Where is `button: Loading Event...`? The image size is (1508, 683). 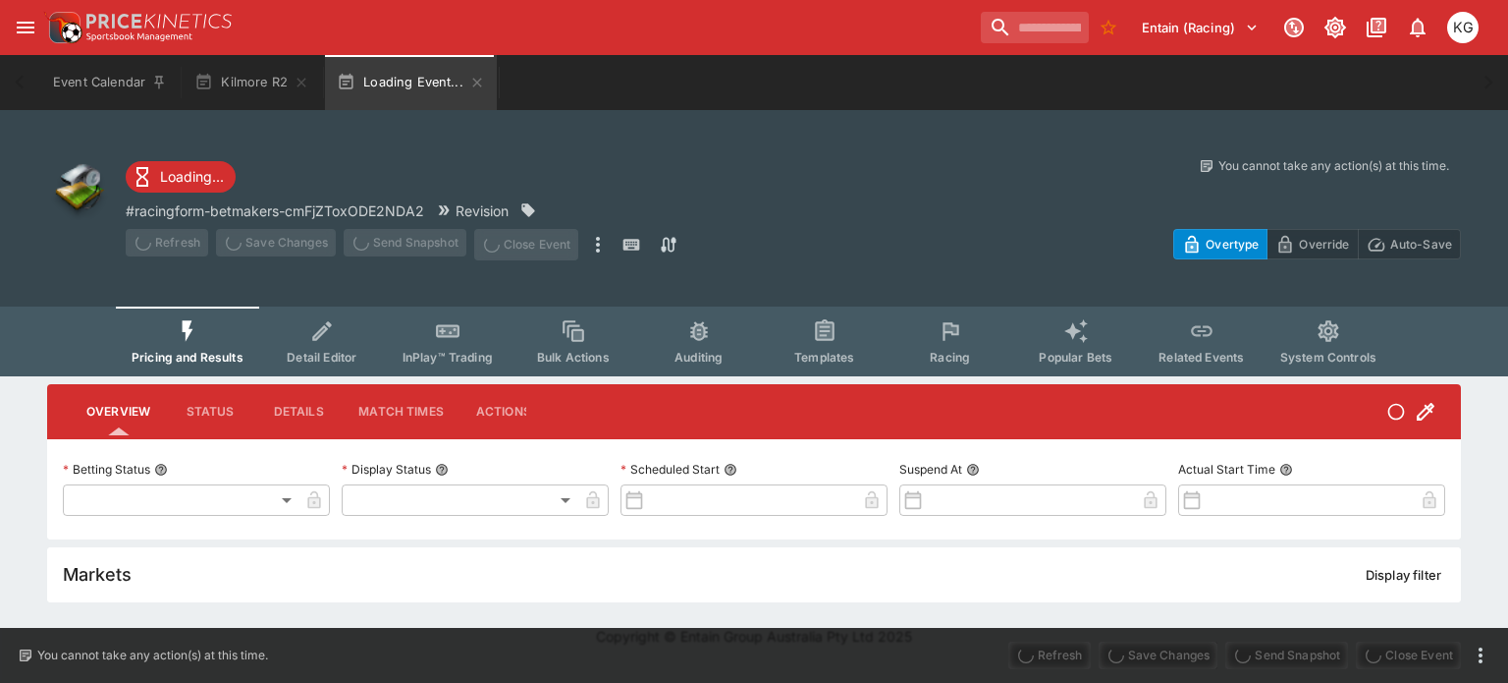 button: Loading Event... is located at coordinates (410, 82).